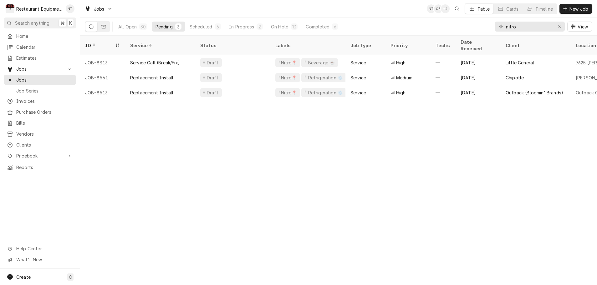  What do you see at coordinates (103, 63) in the screenshot?
I see `div: JOB-8813` at bounding box center [103, 63].